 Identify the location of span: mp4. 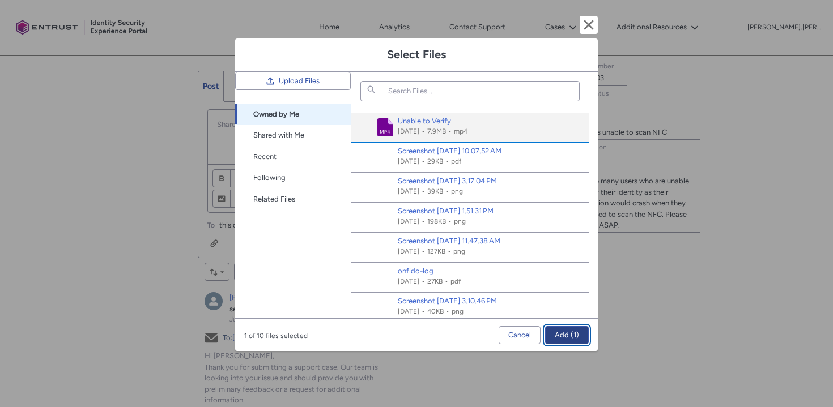
(461, 131).